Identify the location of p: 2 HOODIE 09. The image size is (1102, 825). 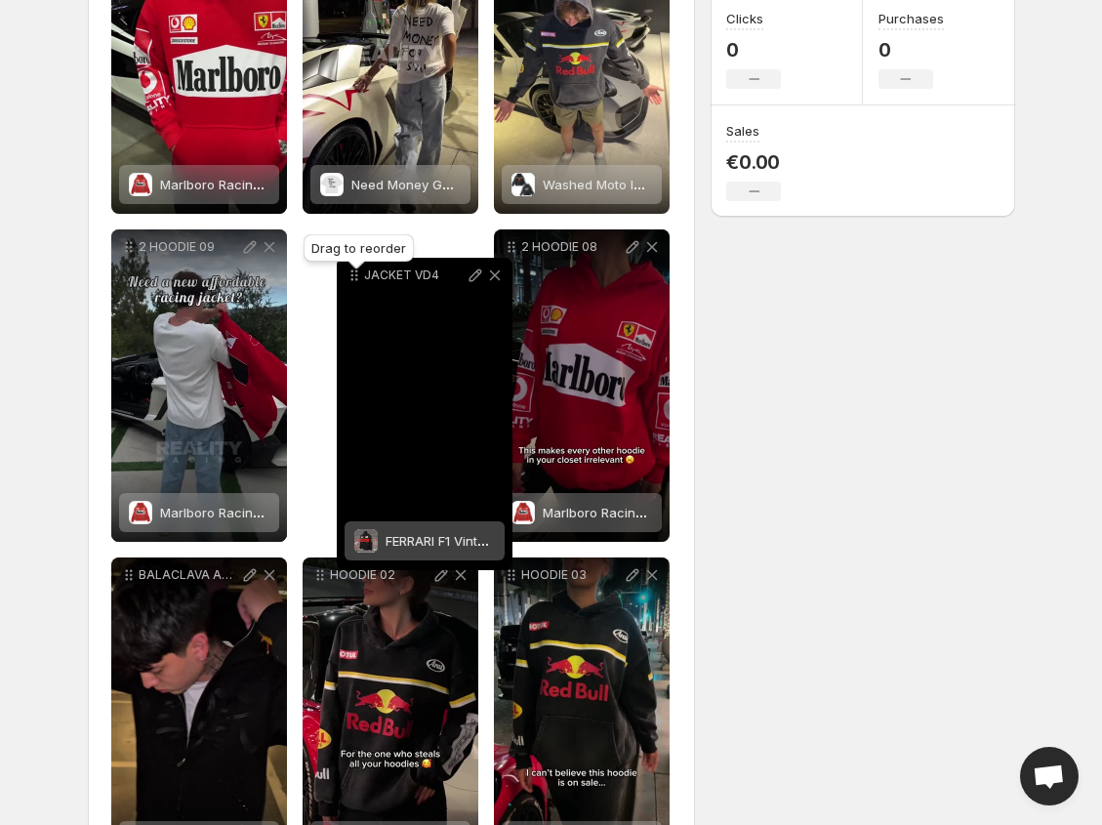
(189, 247).